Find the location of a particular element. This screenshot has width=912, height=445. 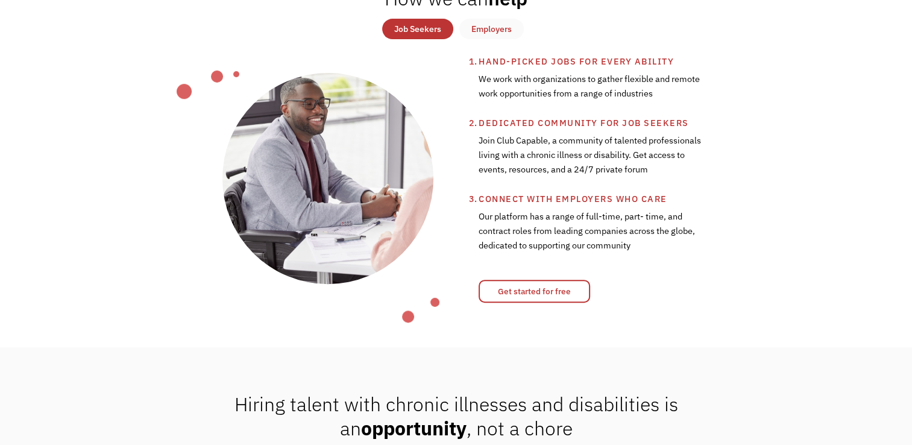

div: Connect with employers who care is located at coordinates (637, 199).